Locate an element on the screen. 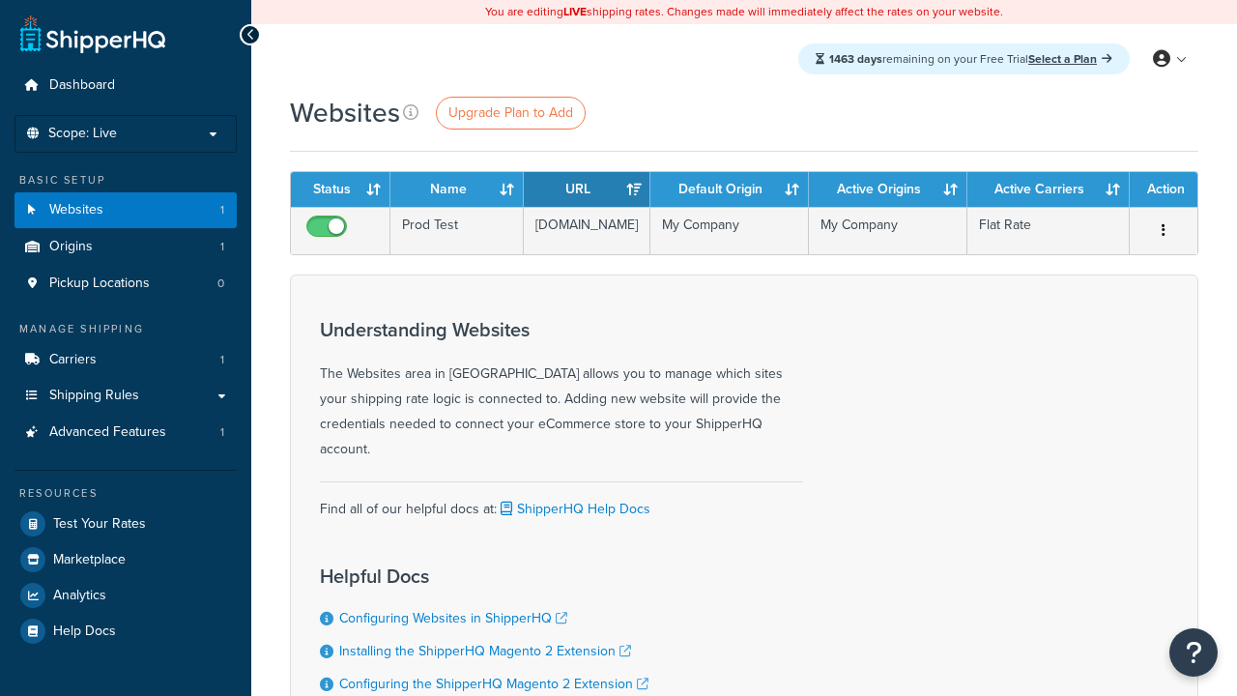 This screenshot has width=1237, height=696. span: 0 is located at coordinates (220, 283).